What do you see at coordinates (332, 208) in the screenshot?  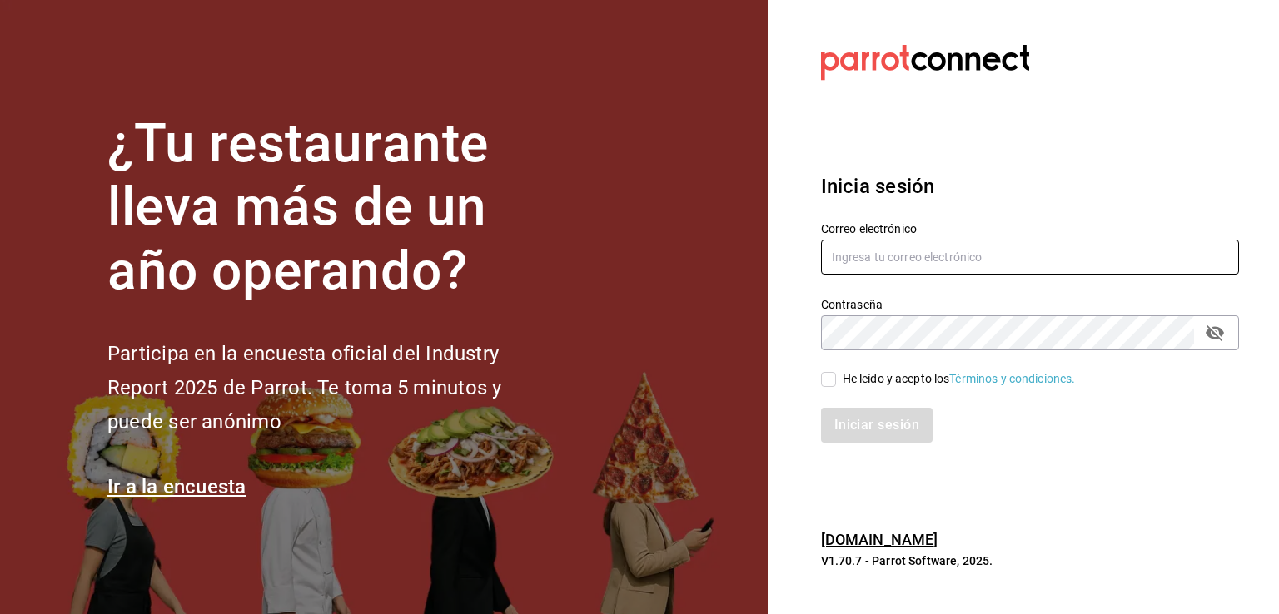 I see `h1: ¿Tu restaurante lleva más de un año operando?` at bounding box center [332, 208].